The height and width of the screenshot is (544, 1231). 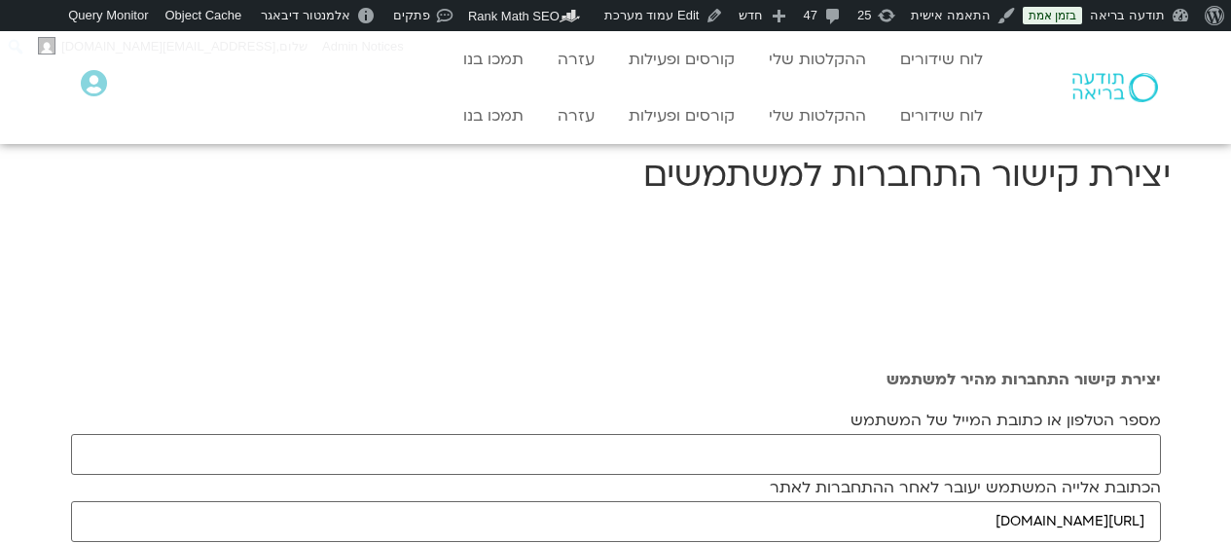 What do you see at coordinates (616, 175) in the screenshot?
I see `h1: יצירת קישור התחברות למשתמשים` at bounding box center [616, 175].